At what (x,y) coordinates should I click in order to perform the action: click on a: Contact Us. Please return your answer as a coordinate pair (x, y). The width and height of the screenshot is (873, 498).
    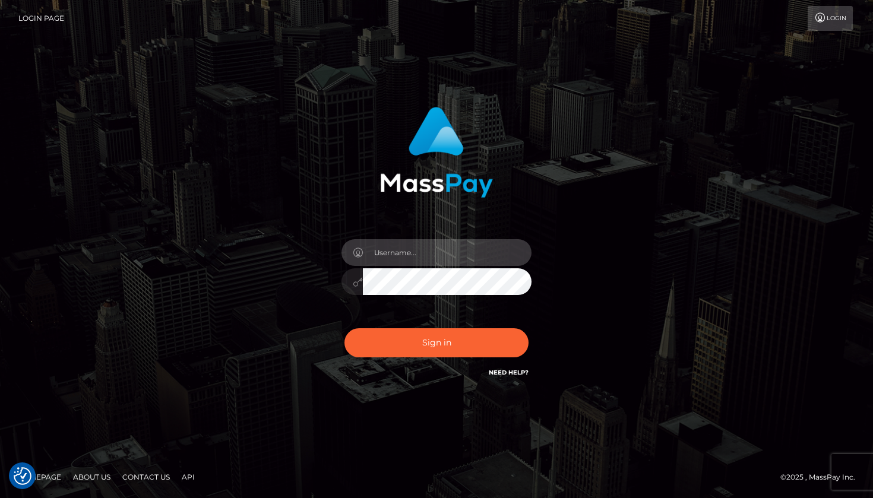
    Looking at the image, I should click on (146, 477).